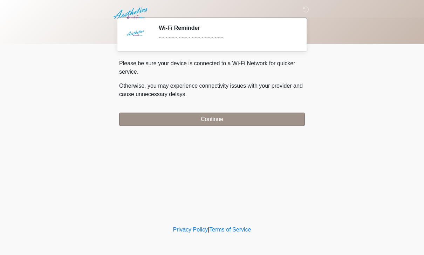  I want to click on a: Terms of Service, so click(230, 229).